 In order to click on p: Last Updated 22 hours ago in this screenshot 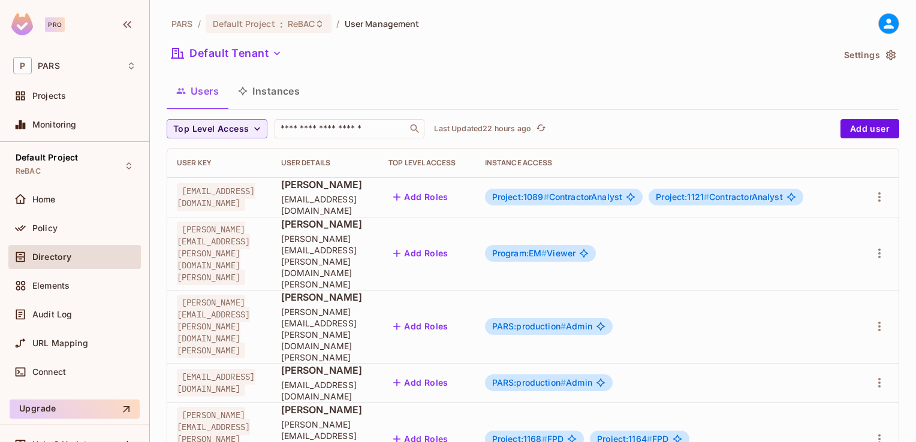, I will do `click(482, 129)`.